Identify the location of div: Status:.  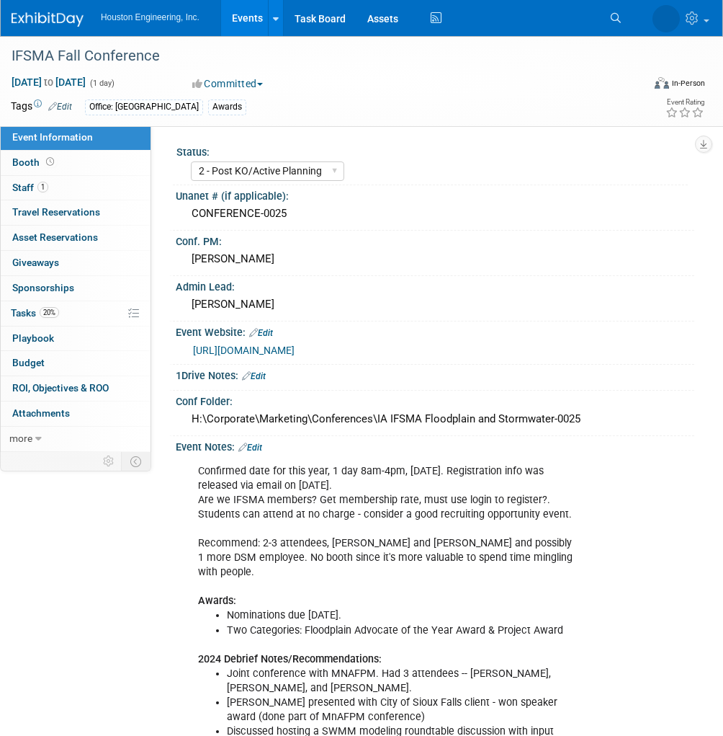
(432, 150).